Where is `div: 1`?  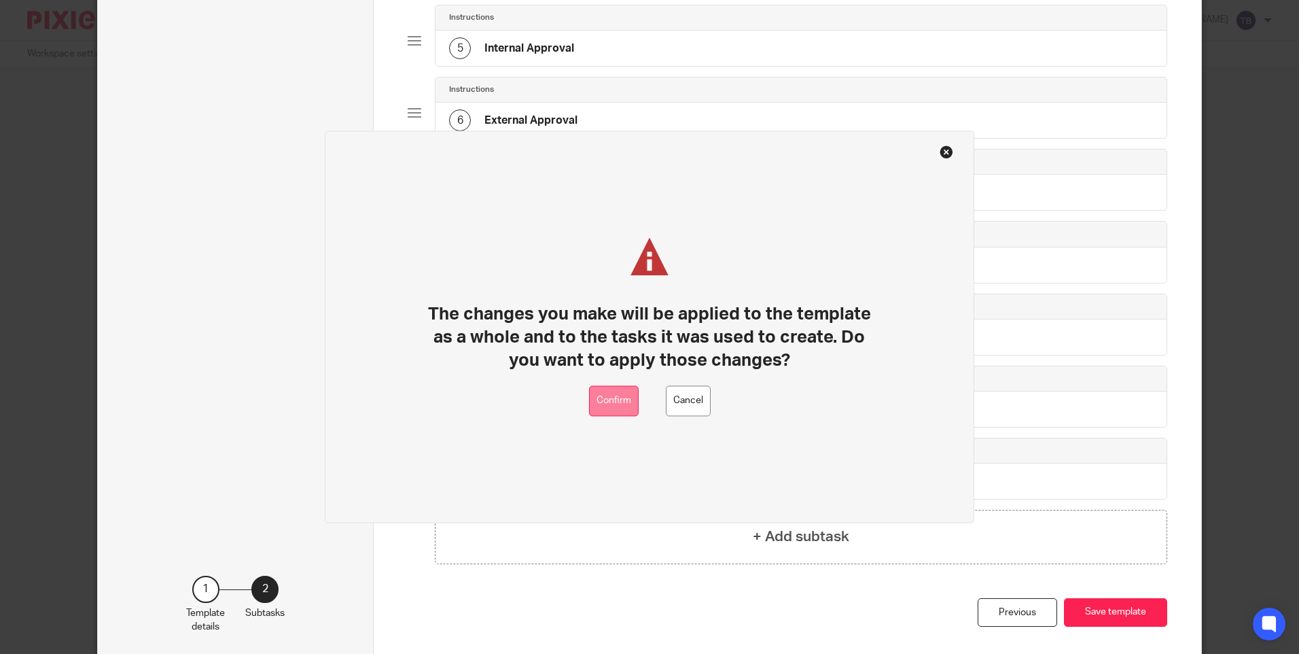
div: 1 is located at coordinates (206, 589).